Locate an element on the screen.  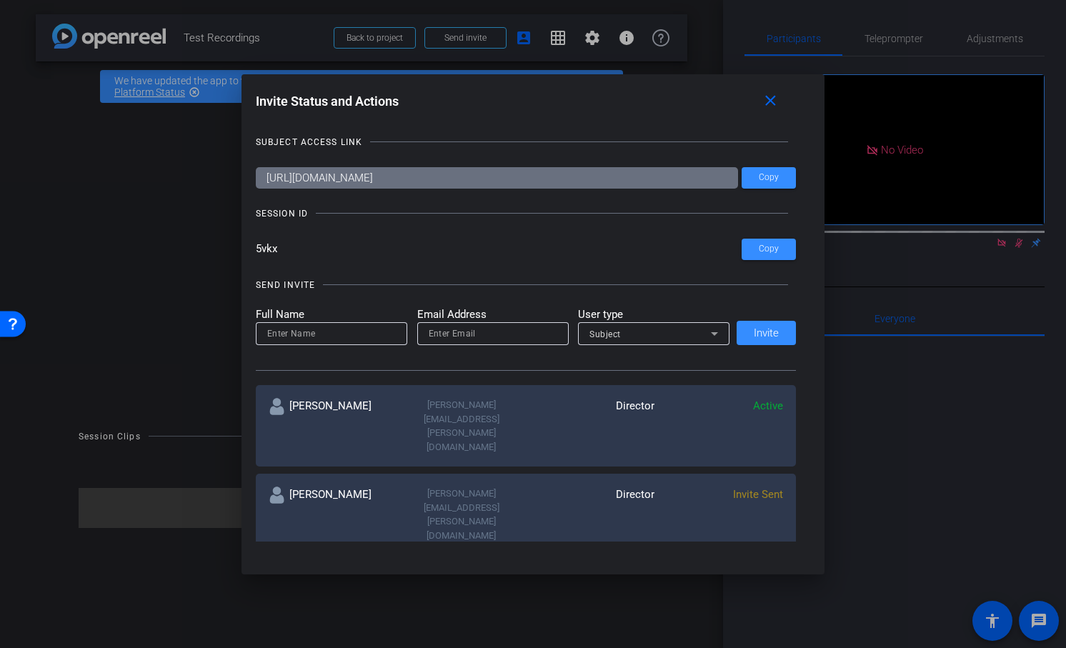
span: Invite Sent is located at coordinates (758, 494).